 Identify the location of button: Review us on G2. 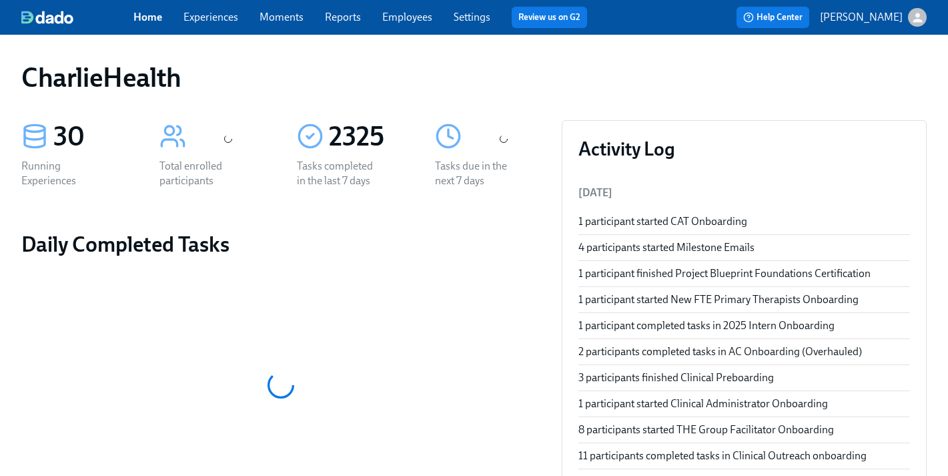
(549, 17).